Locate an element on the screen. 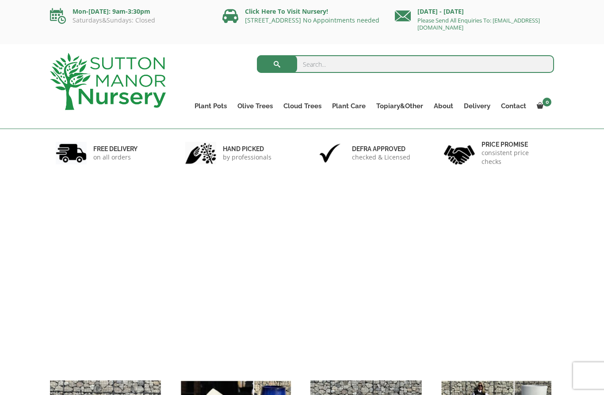  p: by professionals is located at coordinates (247, 157).